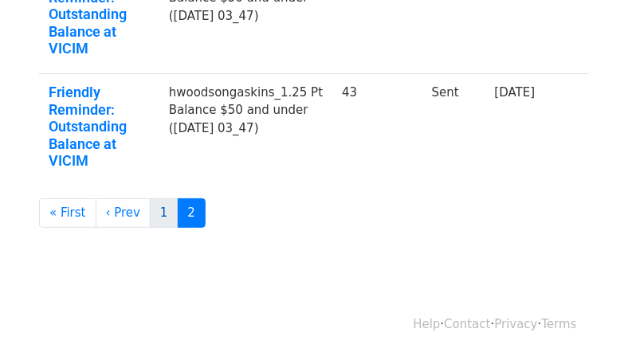  What do you see at coordinates (560, 324) in the screenshot?
I see `a: Terms` at bounding box center [560, 324].